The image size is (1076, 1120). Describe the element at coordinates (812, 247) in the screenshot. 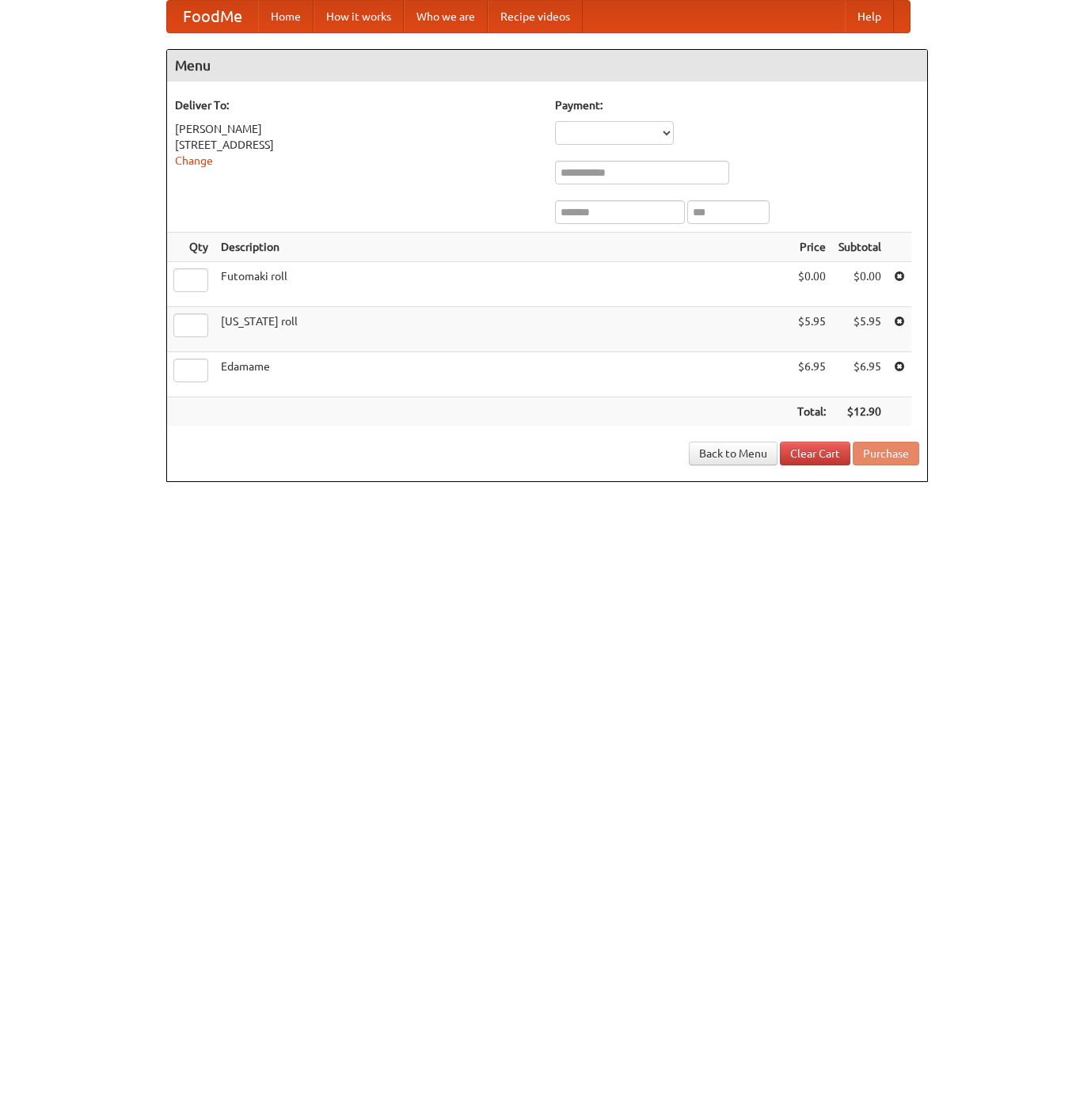

I see `th: Price` at that location.